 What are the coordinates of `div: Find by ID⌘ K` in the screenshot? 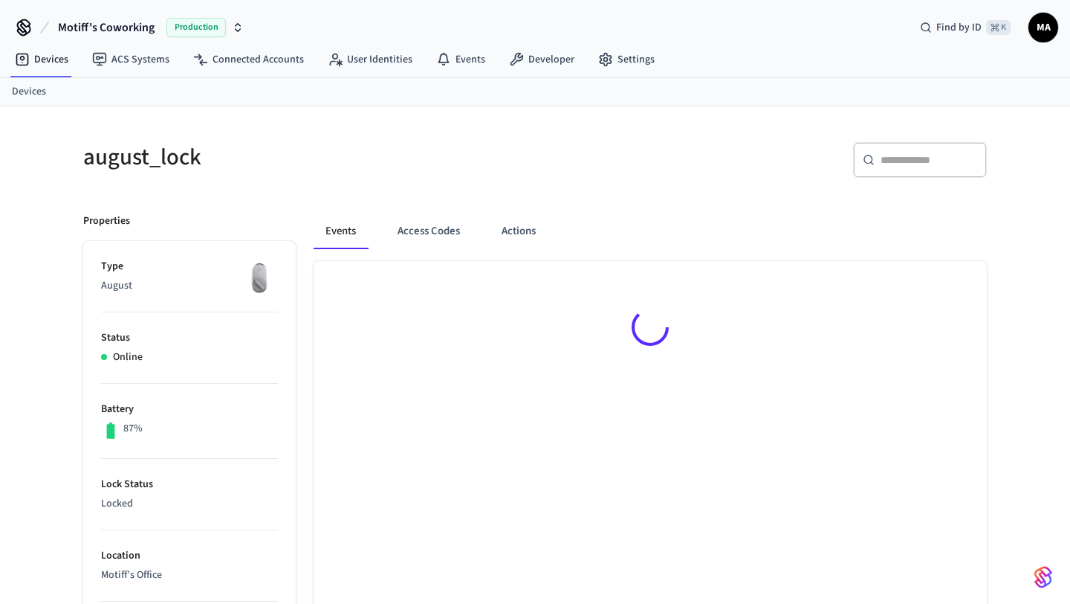 It's located at (965, 28).